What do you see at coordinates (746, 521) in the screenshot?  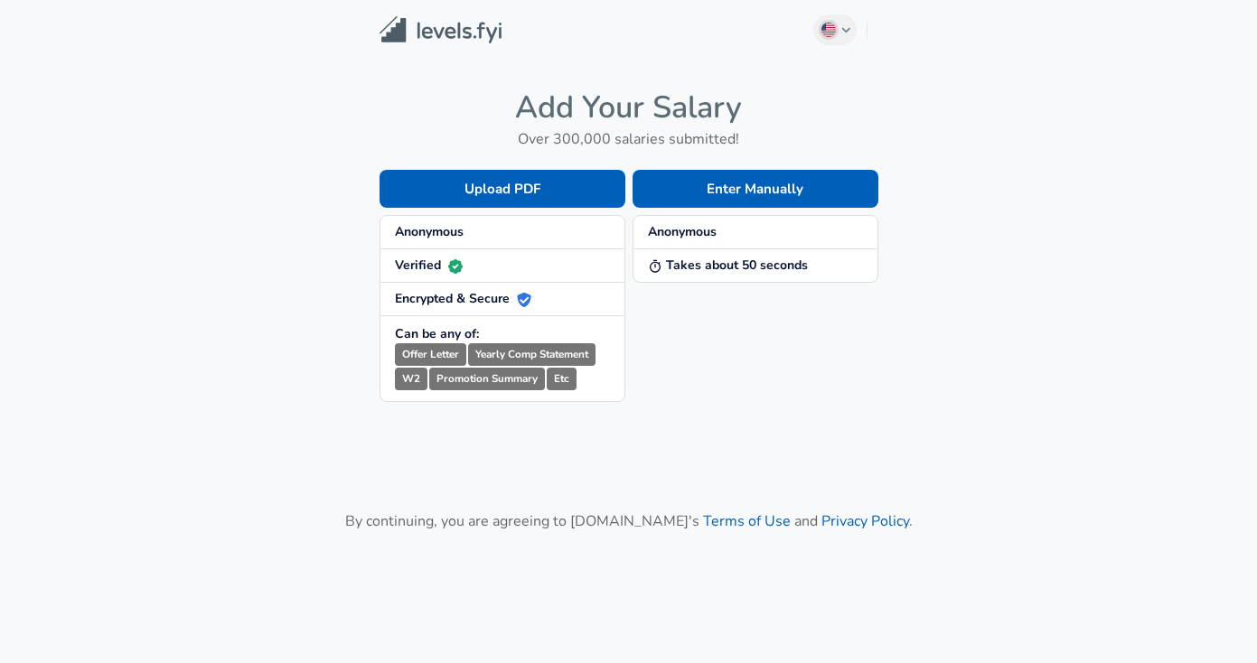 I see `a: Terms of Use` at bounding box center [746, 521].